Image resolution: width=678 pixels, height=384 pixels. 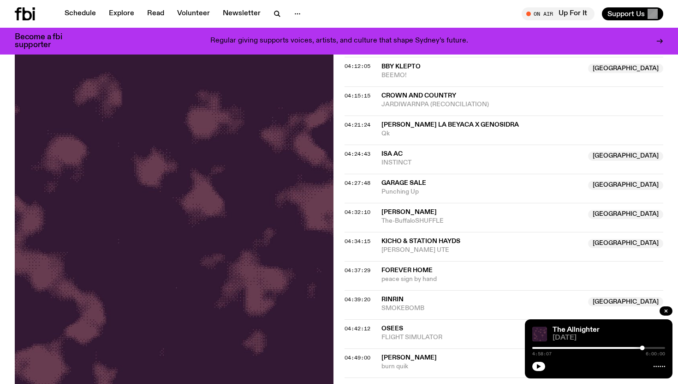 I want to click on span: INSTINCT, so click(x=482, y=162).